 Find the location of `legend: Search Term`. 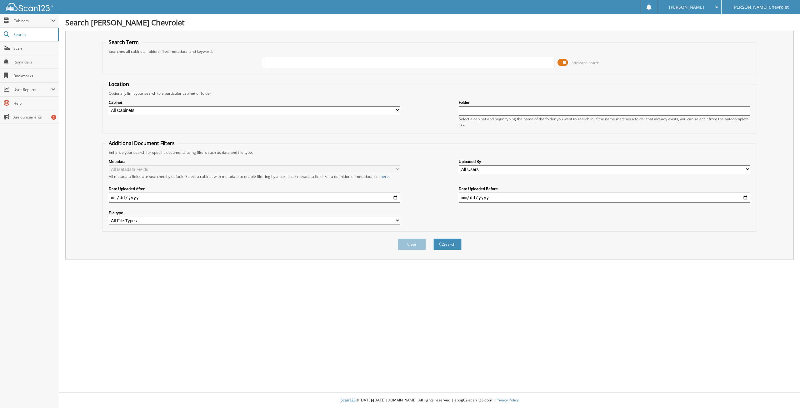

legend: Search Term is located at coordinates (124, 42).